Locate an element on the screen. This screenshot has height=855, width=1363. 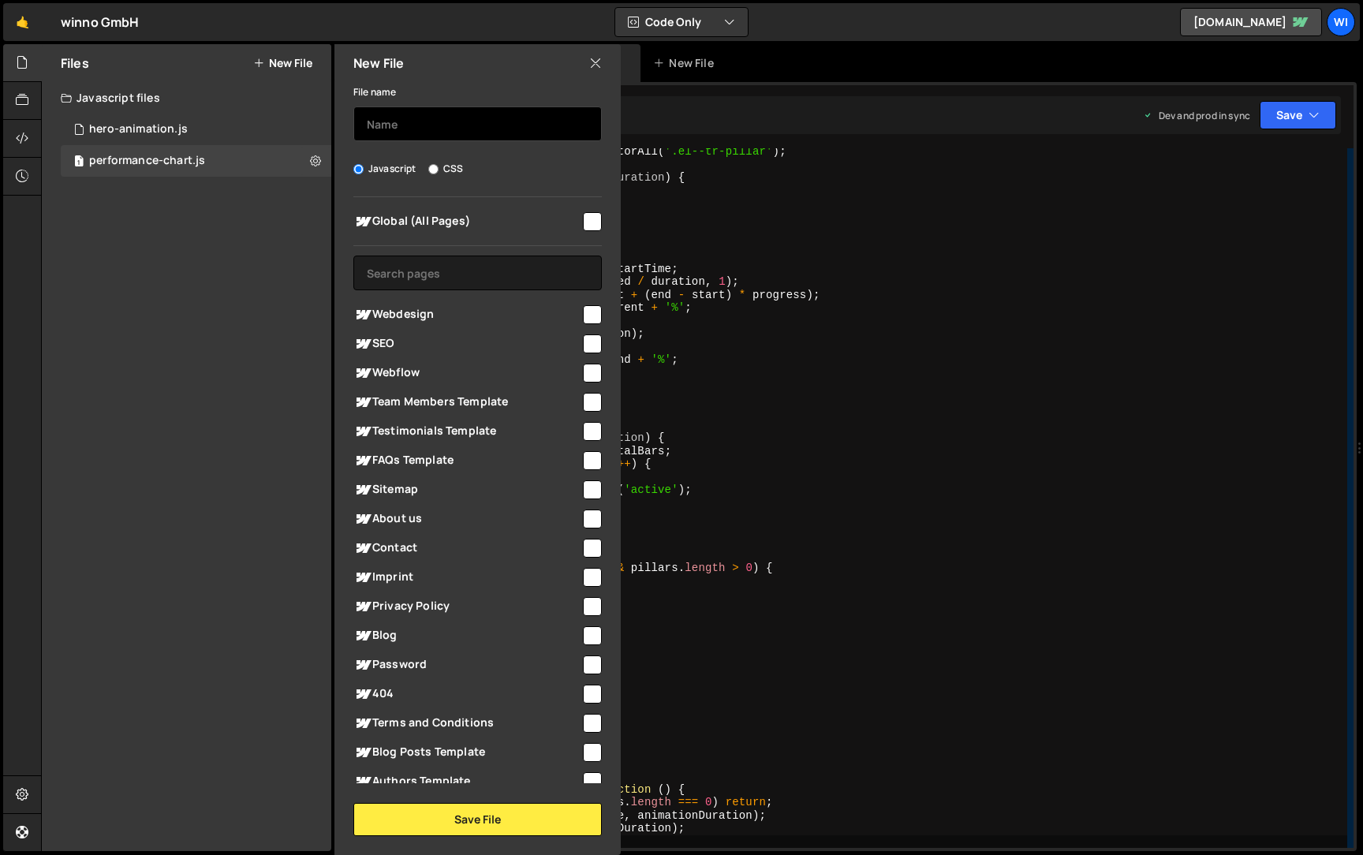
span: Team Members Template is located at coordinates (467, 402).